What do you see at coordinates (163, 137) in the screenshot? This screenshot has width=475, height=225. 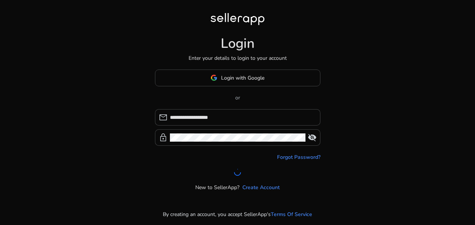 I see `span: lock` at bounding box center [163, 137].